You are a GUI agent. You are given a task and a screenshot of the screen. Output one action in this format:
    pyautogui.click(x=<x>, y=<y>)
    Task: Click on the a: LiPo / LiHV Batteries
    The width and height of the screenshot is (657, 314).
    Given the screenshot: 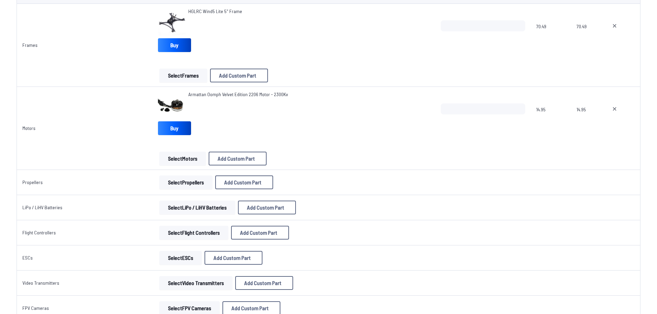 What is the action you would take?
    pyautogui.click(x=42, y=207)
    